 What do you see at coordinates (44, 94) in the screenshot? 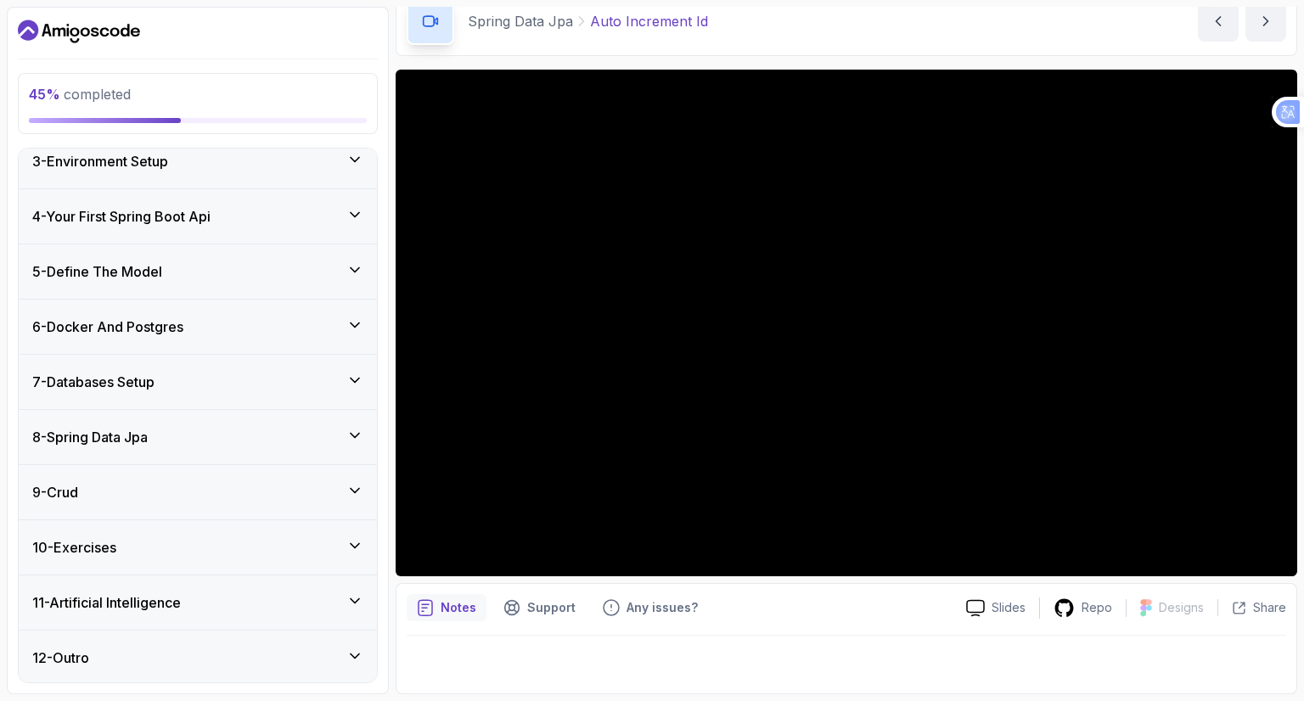
I see `span: 45 %` at bounding box center [44, 94].